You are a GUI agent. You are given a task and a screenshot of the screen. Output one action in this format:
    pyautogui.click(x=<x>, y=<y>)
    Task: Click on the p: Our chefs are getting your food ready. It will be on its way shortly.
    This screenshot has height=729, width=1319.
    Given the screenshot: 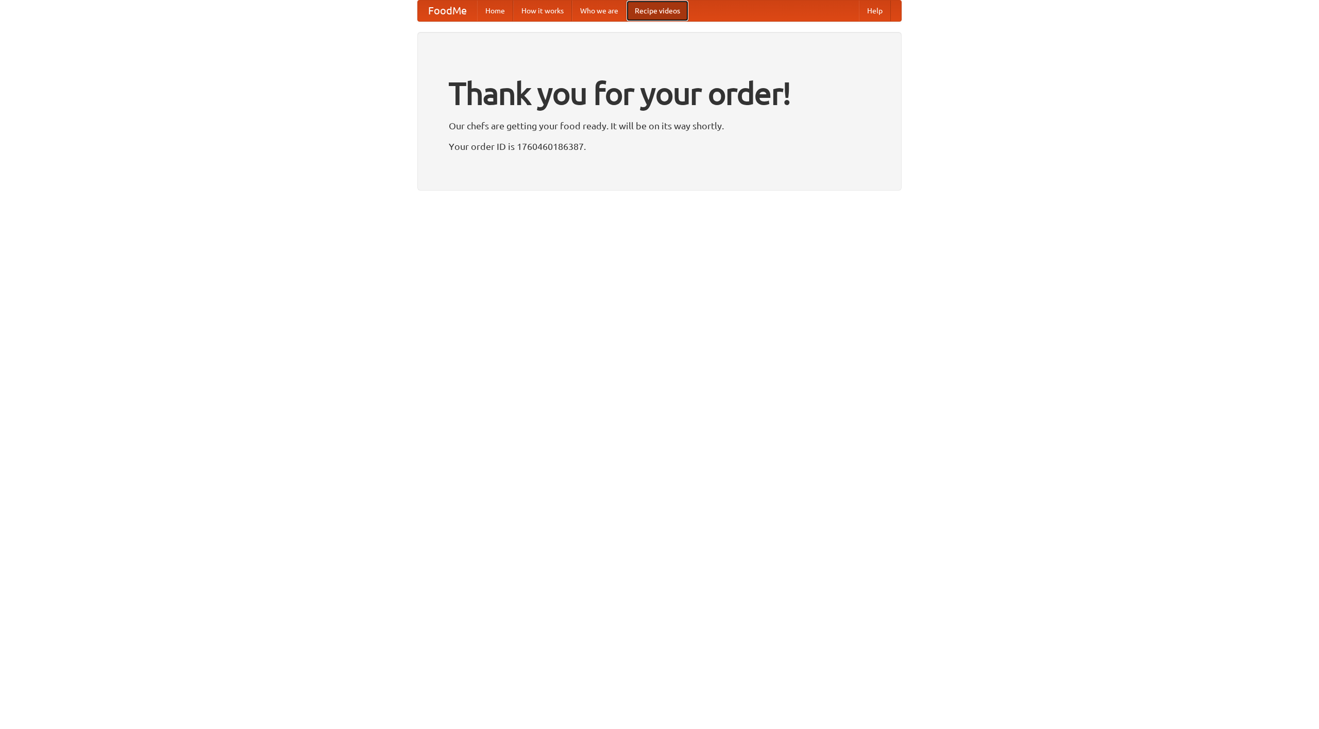 What is the action you would take?
    pyautogui.click(x=659, y=126)
    